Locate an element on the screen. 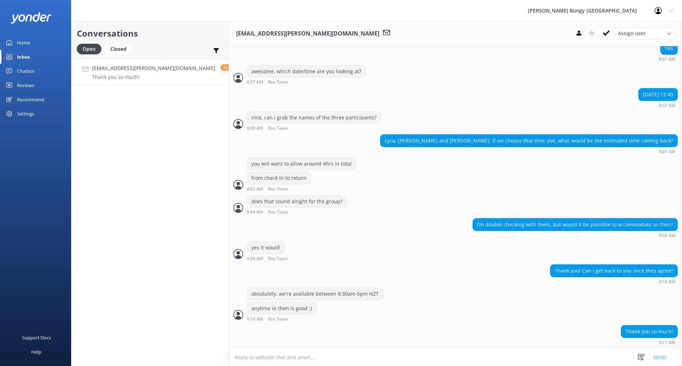 This screenshot has width=682, height=366. div: Aug 31 2025 09:11am (UTC +12:00) Pacific/Auckland is located at coordinates (649, 342).